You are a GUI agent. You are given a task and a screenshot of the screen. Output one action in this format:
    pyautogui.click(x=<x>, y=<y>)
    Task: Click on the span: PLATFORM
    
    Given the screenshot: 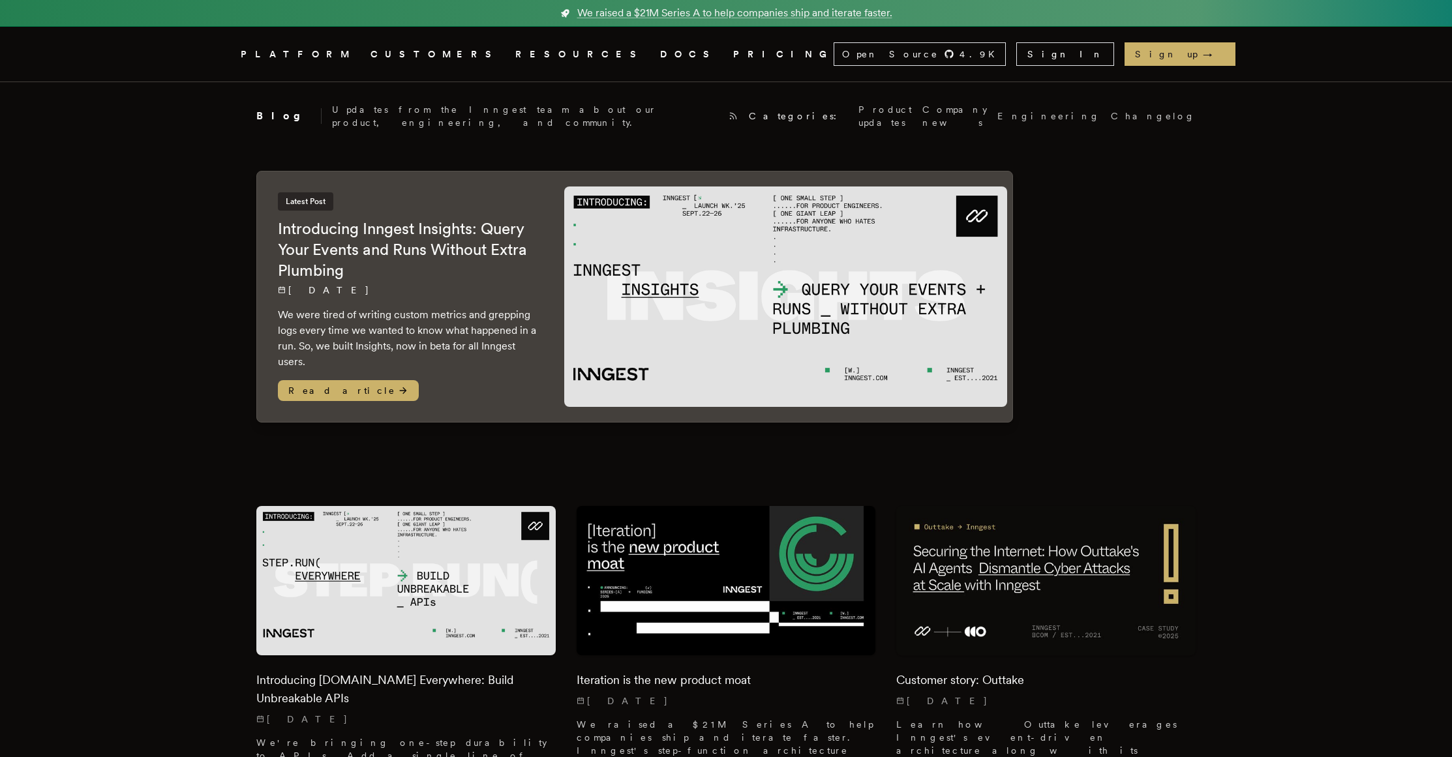 What is the action you would take?
    pyautogui.click(x=298, y=54)
    